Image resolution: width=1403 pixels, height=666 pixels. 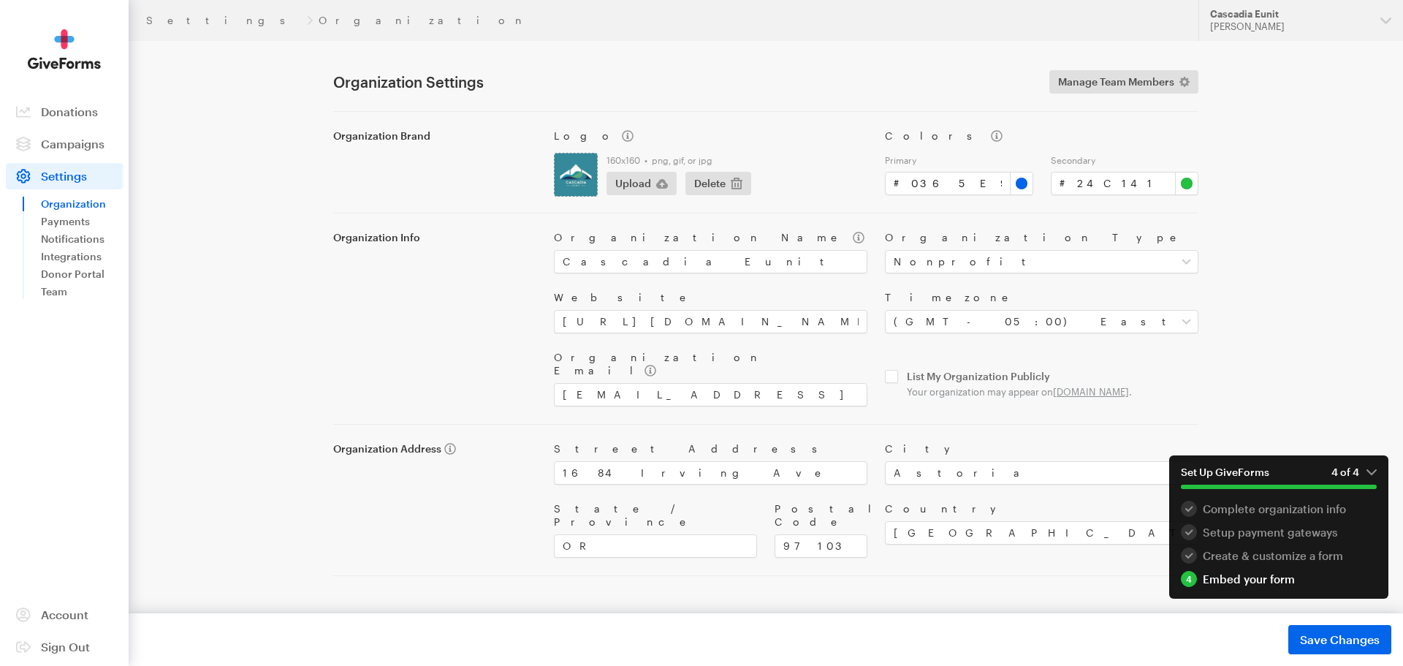 I want to click on input: https://www.example.com, so click(x=710, y=322).